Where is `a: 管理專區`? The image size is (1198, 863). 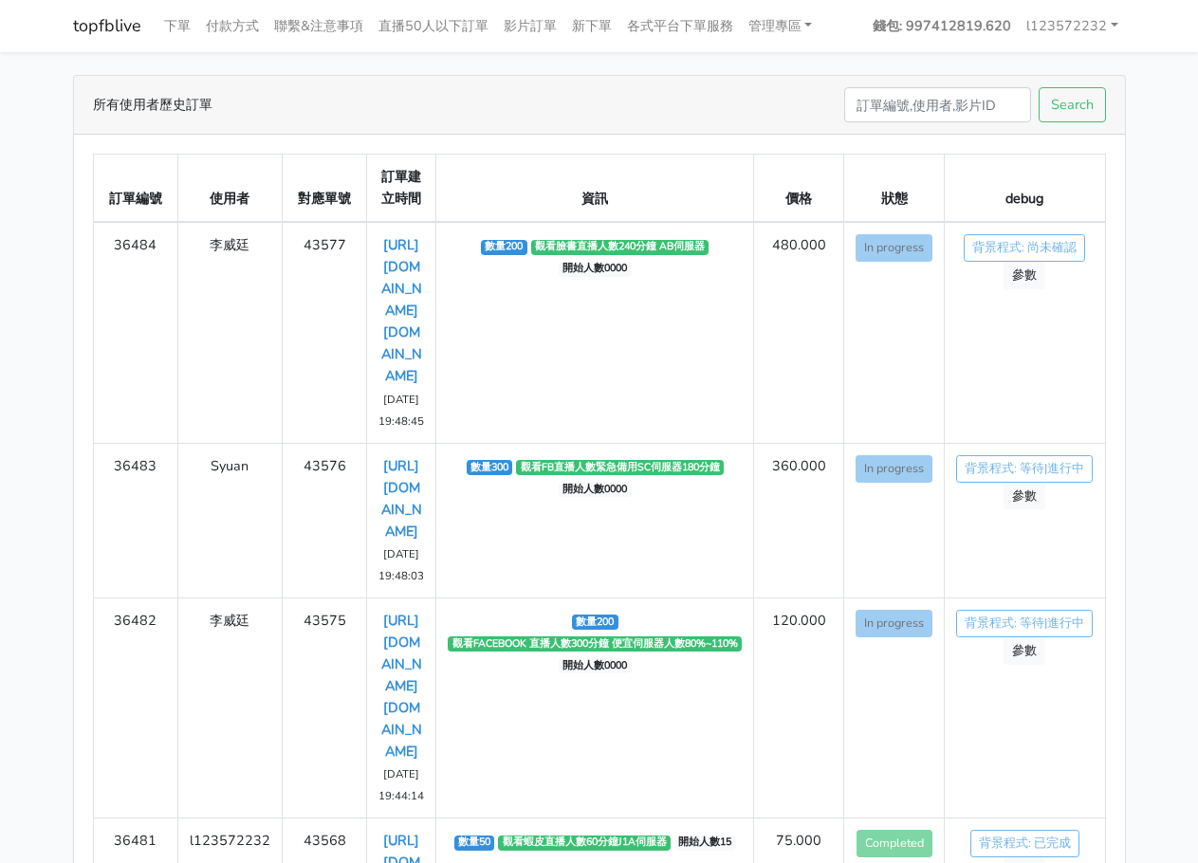 a: 管理專區 is located at coordinates (781, 26).